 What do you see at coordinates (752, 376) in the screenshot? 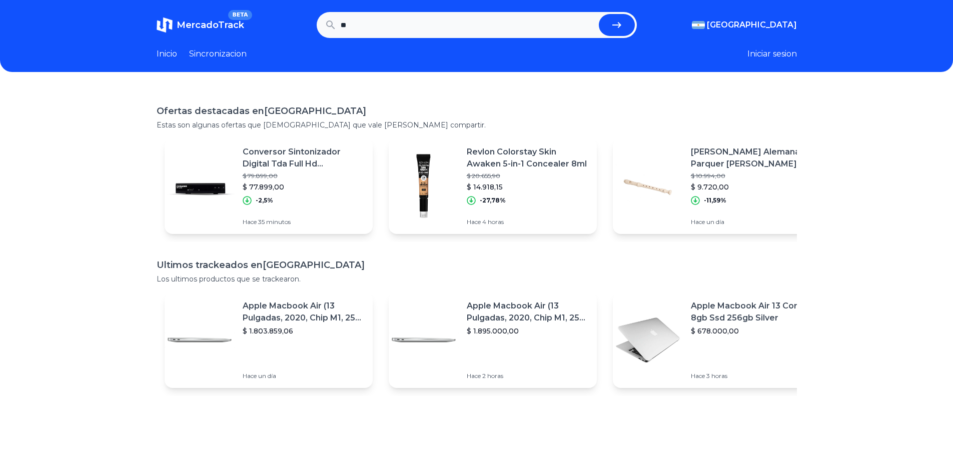
I see `p: Hace 3 horas` at bounding box center [752, 376].